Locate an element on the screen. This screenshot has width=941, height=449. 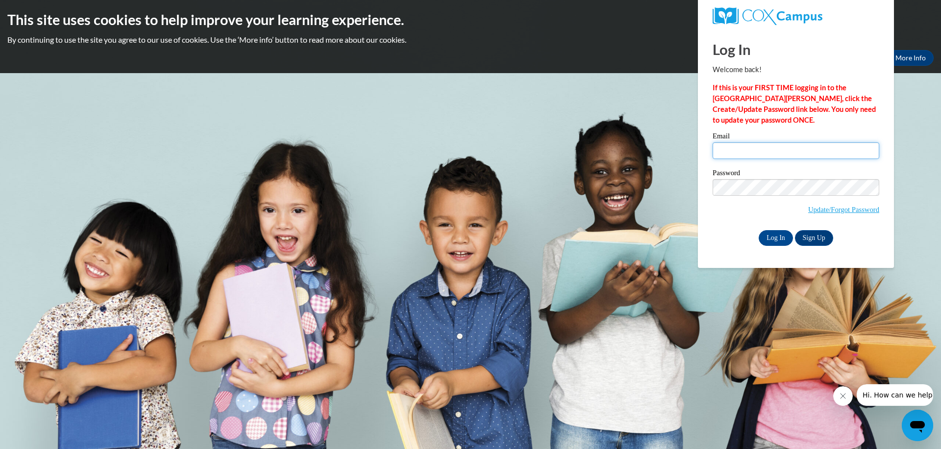
h1: Log In is located at coordinates (796, 49).